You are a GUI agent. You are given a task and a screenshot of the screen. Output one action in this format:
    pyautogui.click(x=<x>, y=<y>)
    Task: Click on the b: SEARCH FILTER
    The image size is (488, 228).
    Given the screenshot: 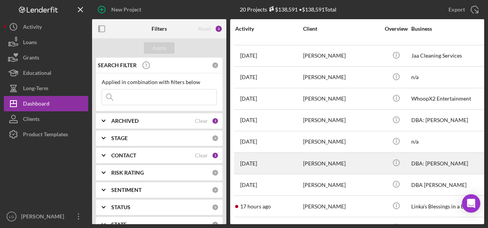 What is the action you would take?
    pyautogui.click(x=117, y=65)
    